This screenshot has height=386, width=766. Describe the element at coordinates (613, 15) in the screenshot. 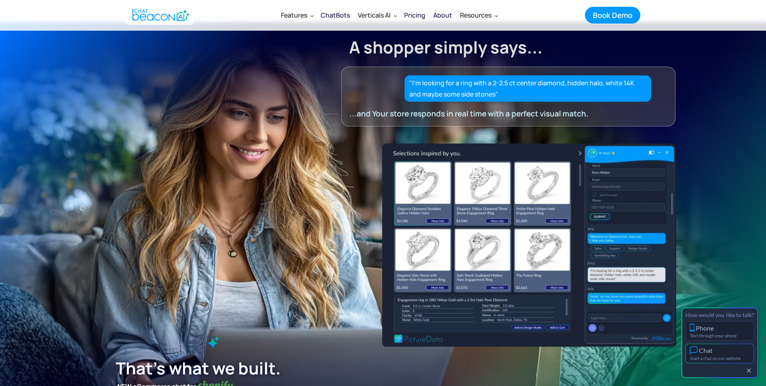

I see `a: Book Demo` at that location.